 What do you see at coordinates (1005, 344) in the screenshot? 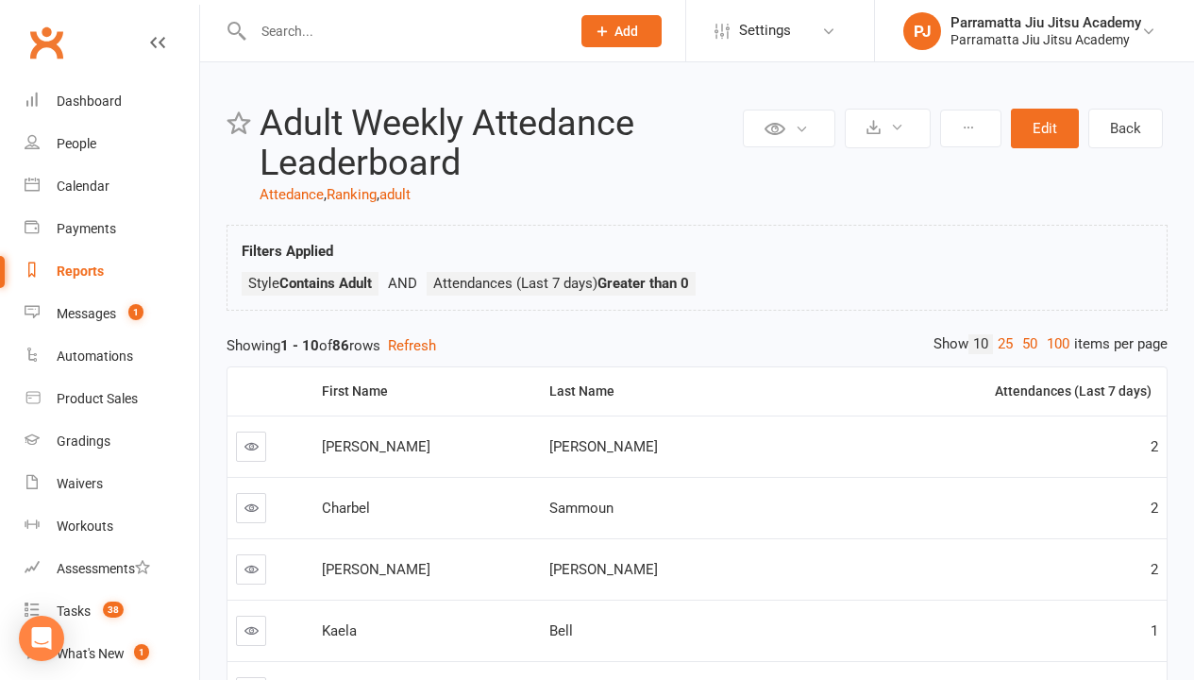
I see `a: 25` at bounding box center [1005, 344].